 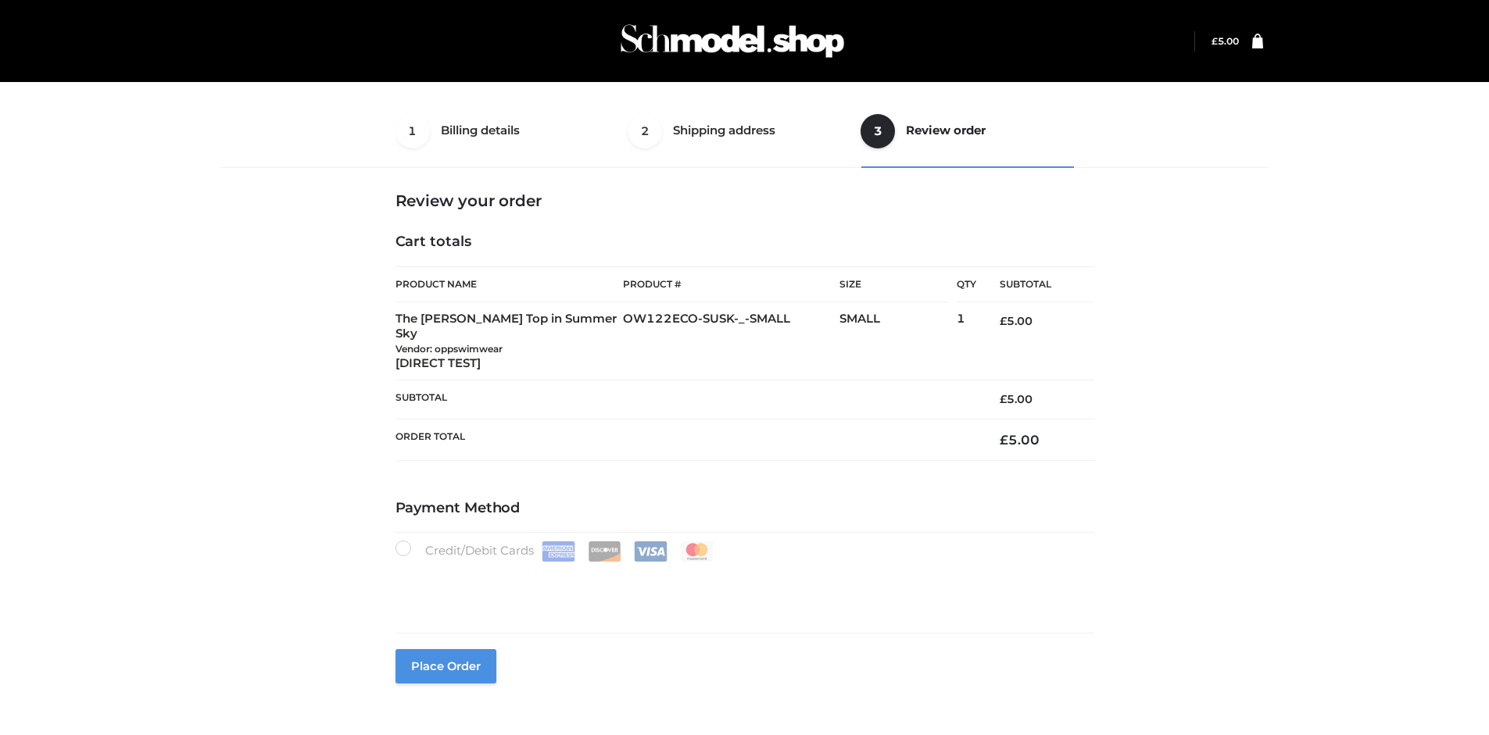 I want to click on img: Schmodel Admin 964, so click(x=732, y=41).